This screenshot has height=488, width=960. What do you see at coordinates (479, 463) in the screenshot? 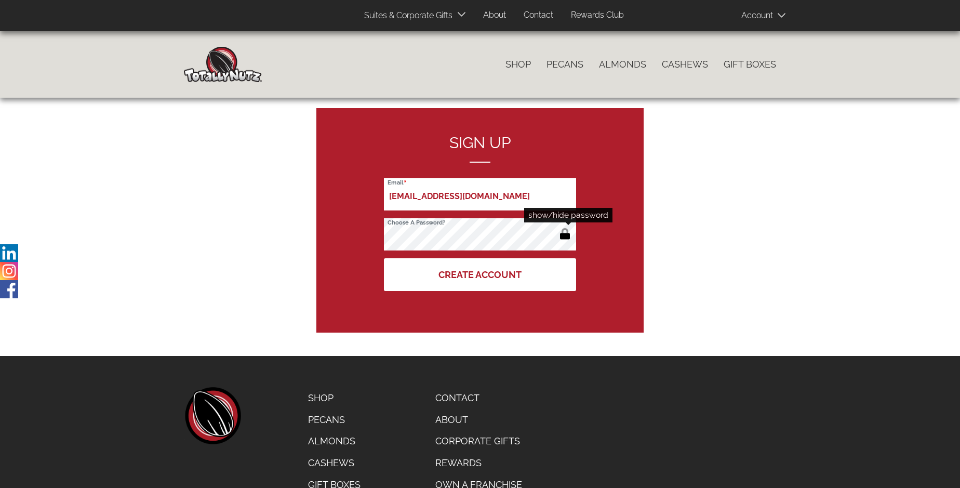
I see `a: Rewards` at bounding box center [479, 463].